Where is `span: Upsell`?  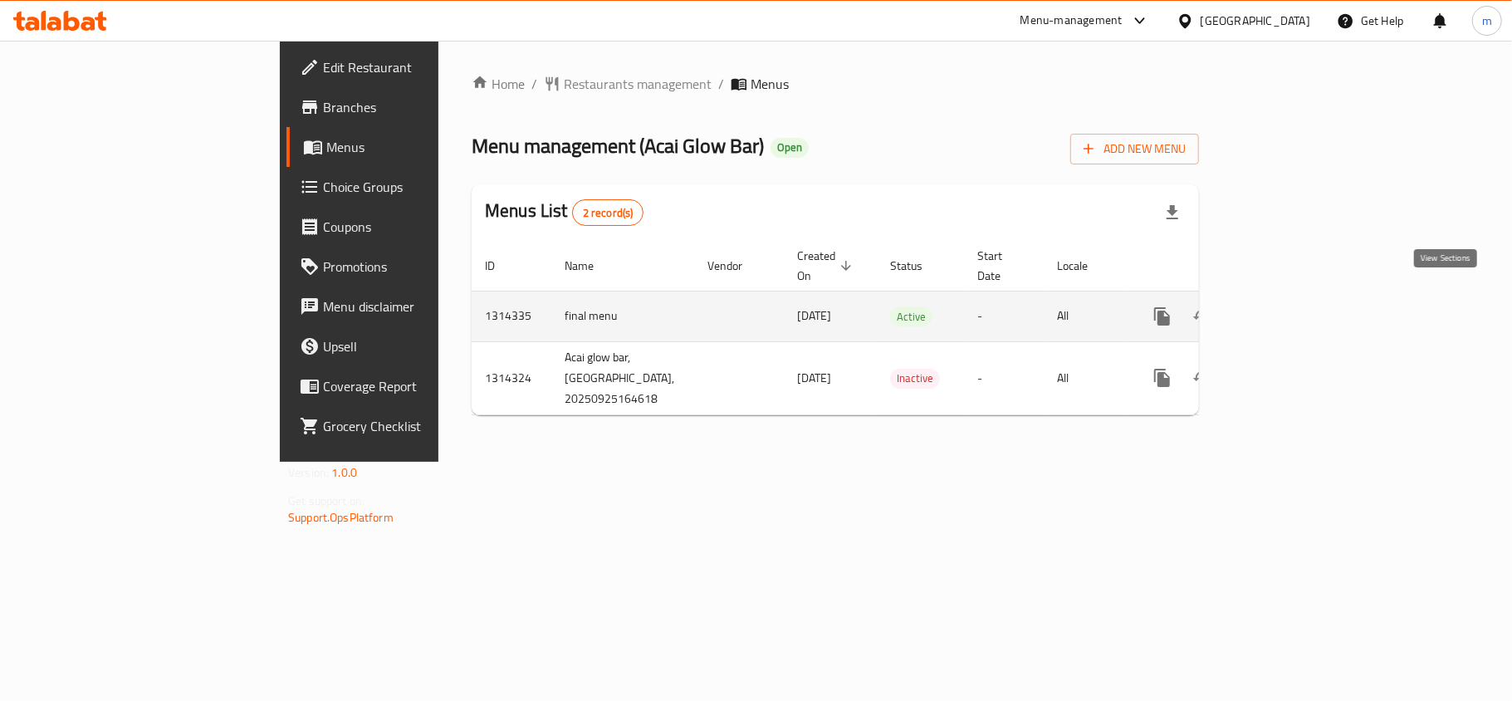 span: Upsell is located at coordinates (421, 346).